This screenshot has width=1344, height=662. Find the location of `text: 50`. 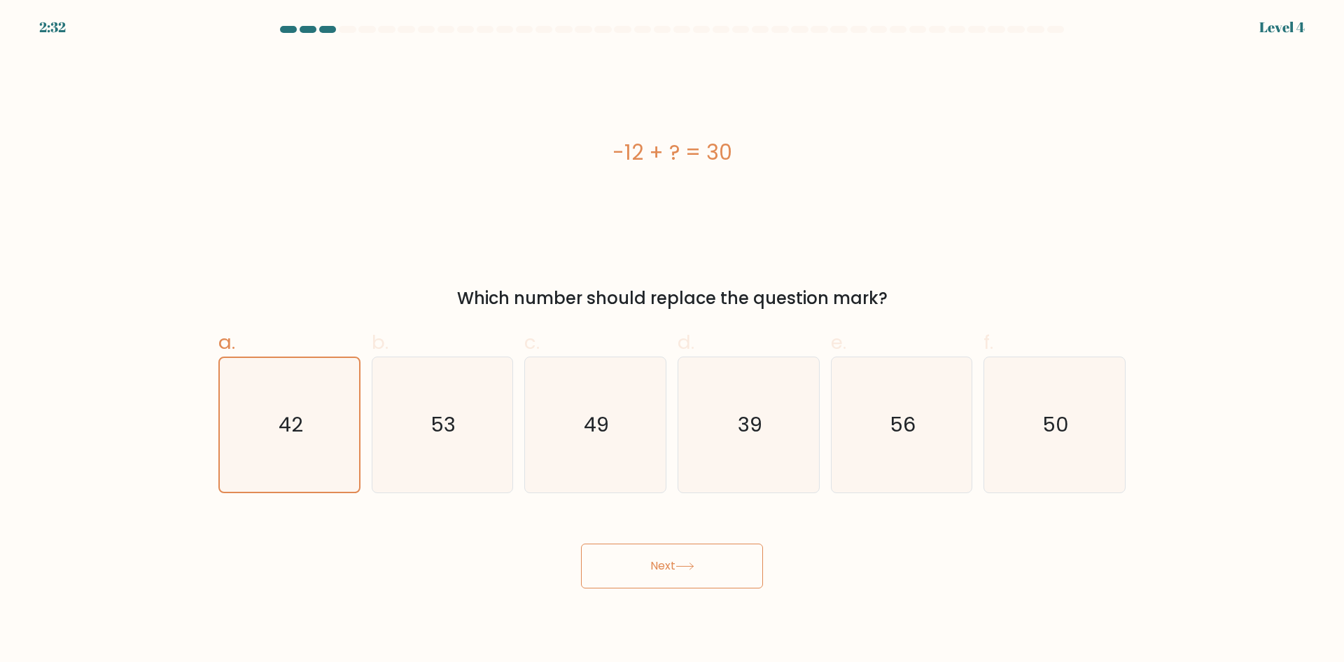

text: 50 is located at coordinates (1057, 424).